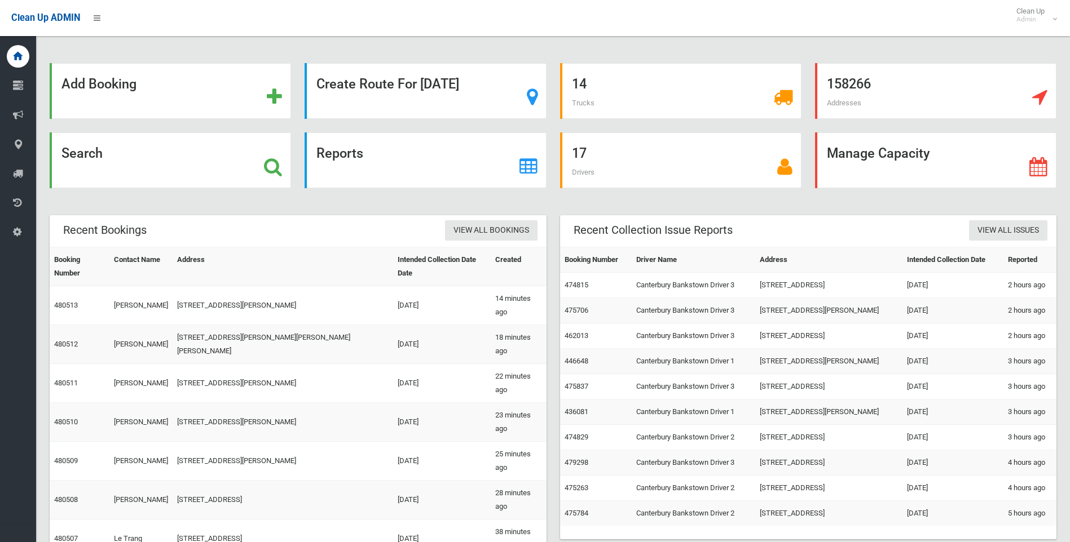 The height and width of the screenshot is (542, 1070). Describe the element at coordinates (843, 103) in the screenshot. I see `span: Addresses` at that location.